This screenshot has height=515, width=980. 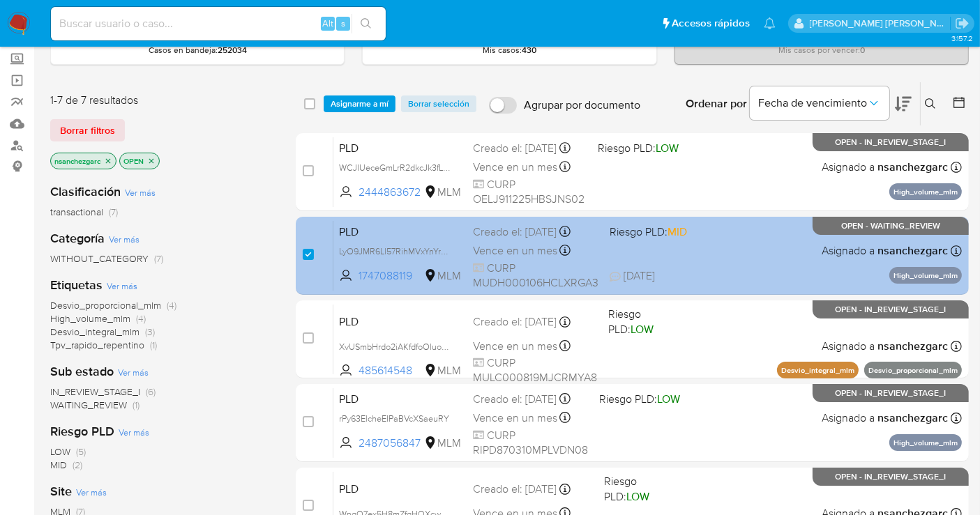 I want to click on span: Alt, so click(x=328, y=23).